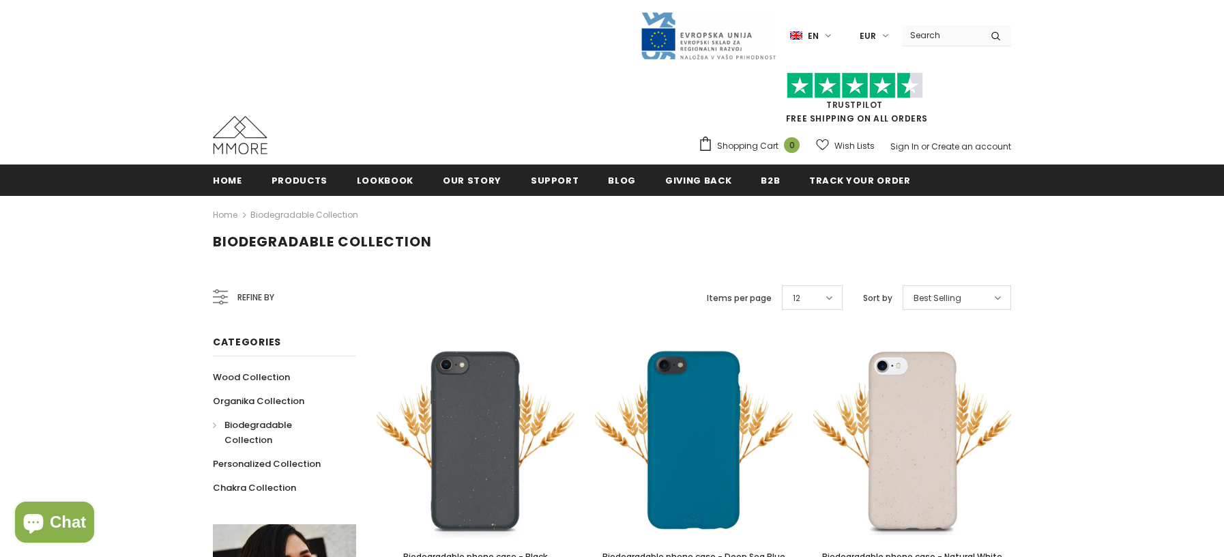  I want to click on img: MMORE Cases, so click(240, 135).